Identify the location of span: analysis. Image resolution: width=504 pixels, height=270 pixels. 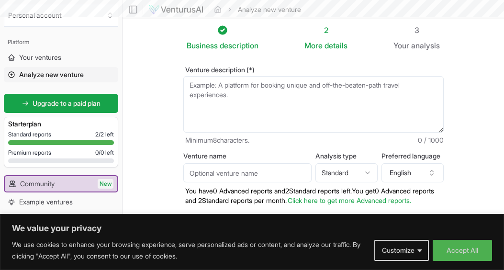
(425, 45).